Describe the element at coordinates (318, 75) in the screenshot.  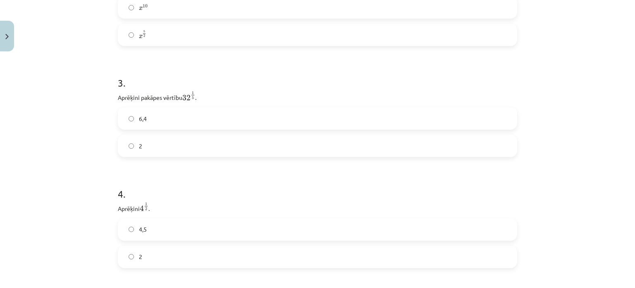
I see `h1: 3 .` at that location.